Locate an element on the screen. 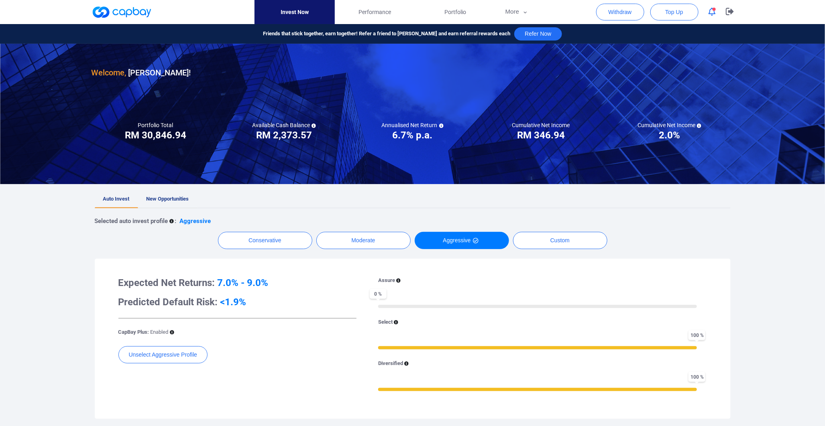 The image size is (825, 426). h5: Portfolio Total is located at coordinates (156, 125).